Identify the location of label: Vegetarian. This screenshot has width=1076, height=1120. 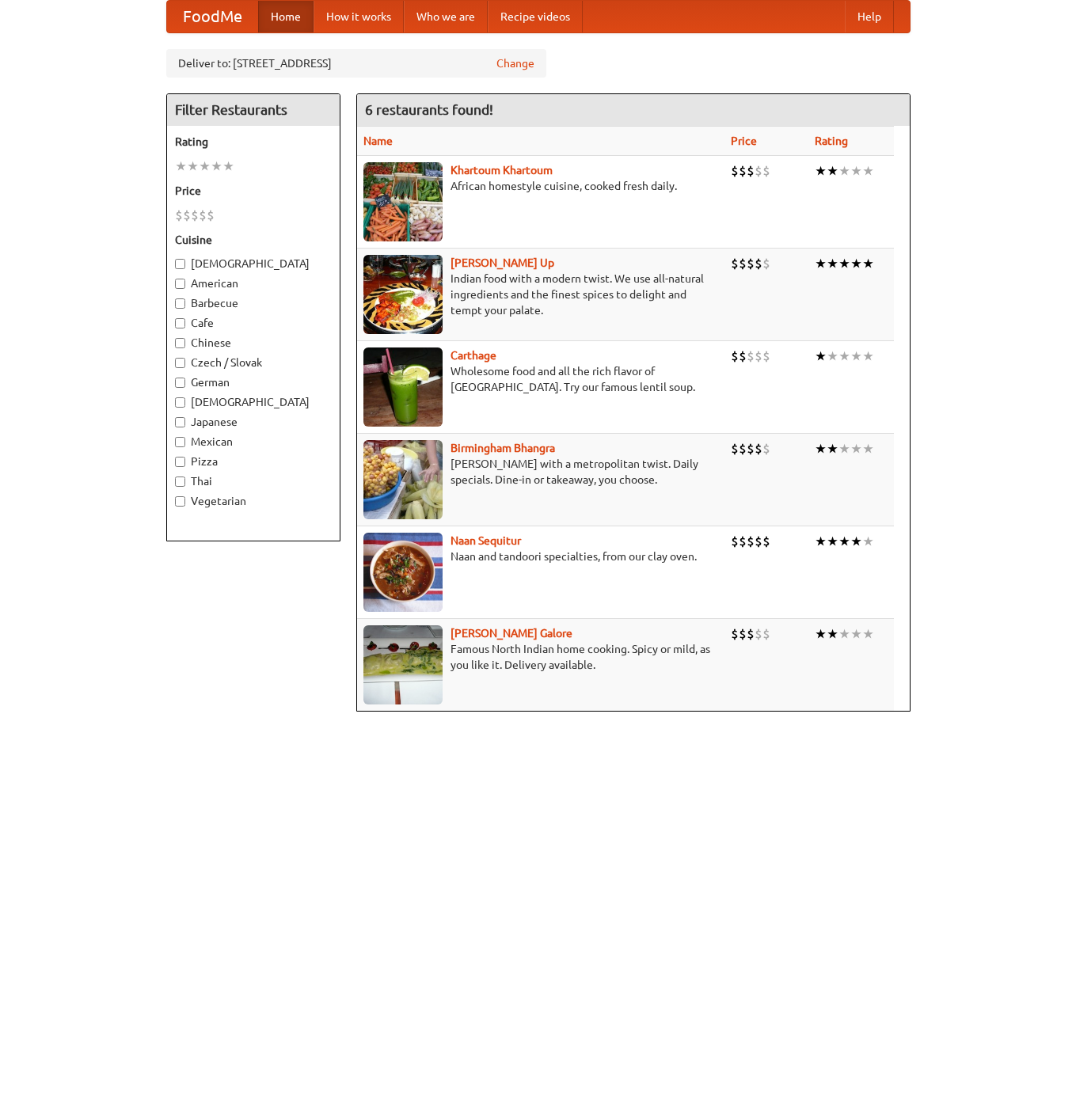
(254, 501).